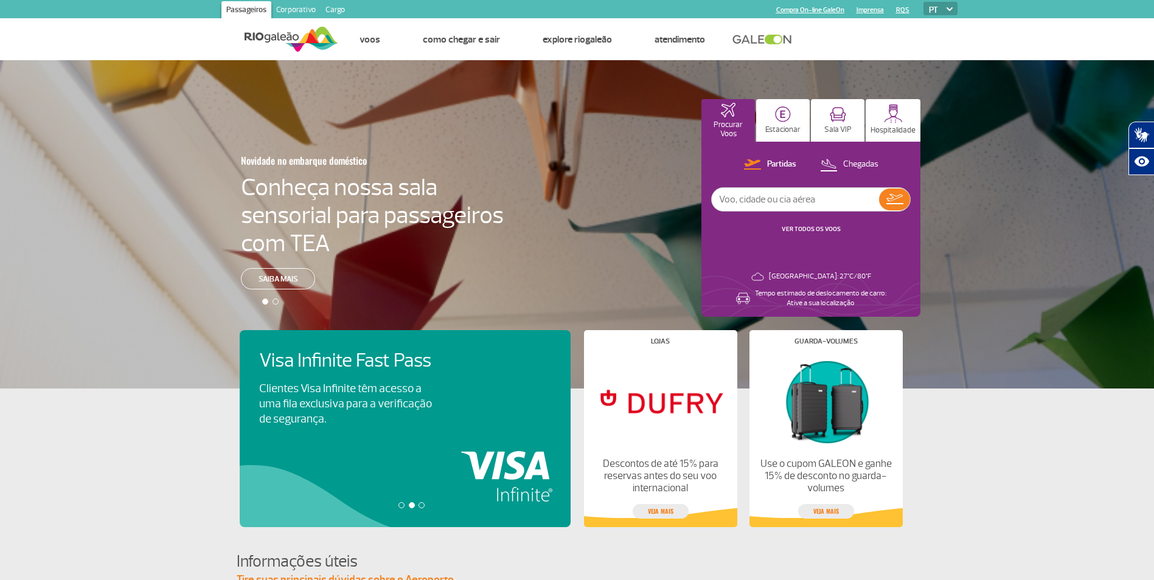 Image resolution: width=1154 pixels, height=580 pixels. I want to click on button: Sala VIP, so click(837, 120).